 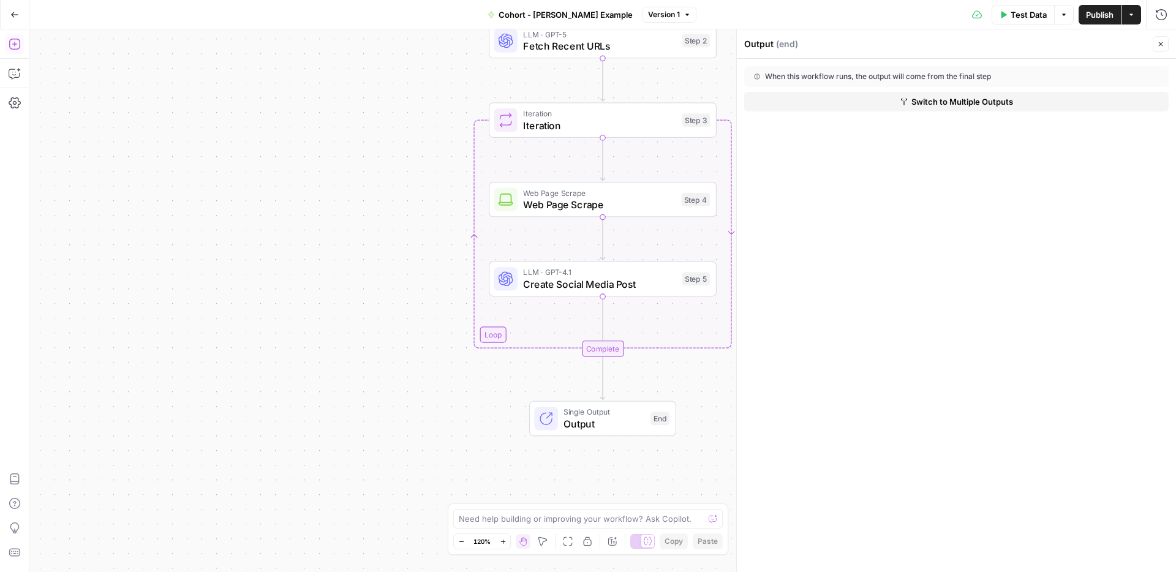 I want to click on span: Output, so click(x=604, y=424).